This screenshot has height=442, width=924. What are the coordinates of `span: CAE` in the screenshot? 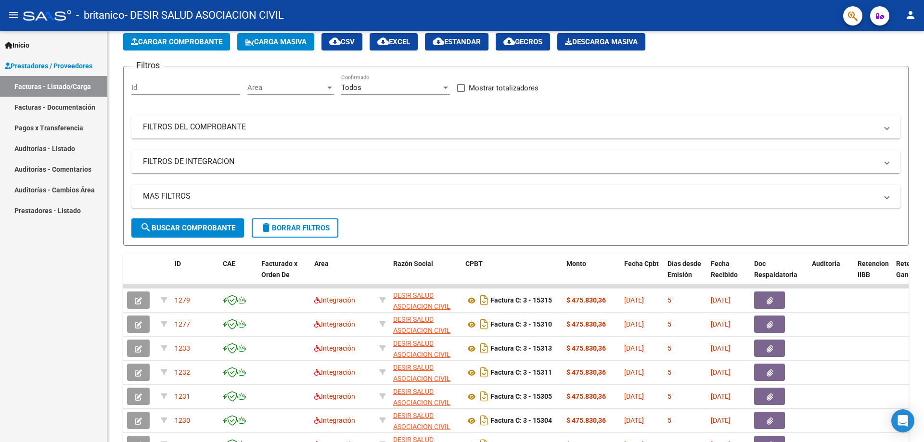 It's located at (229, 264).